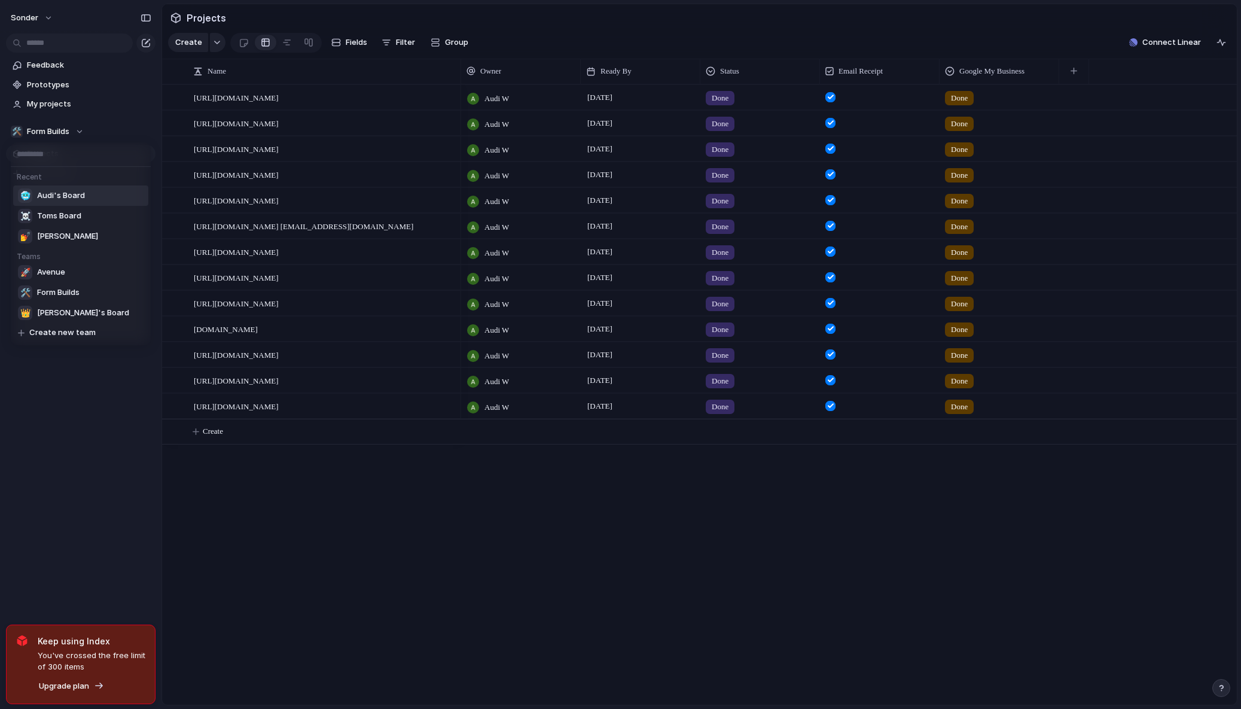  What do you see at coordinates (83, 254) in the screenshot?
I see `h5: Teams` at bounding box center [83, 254].